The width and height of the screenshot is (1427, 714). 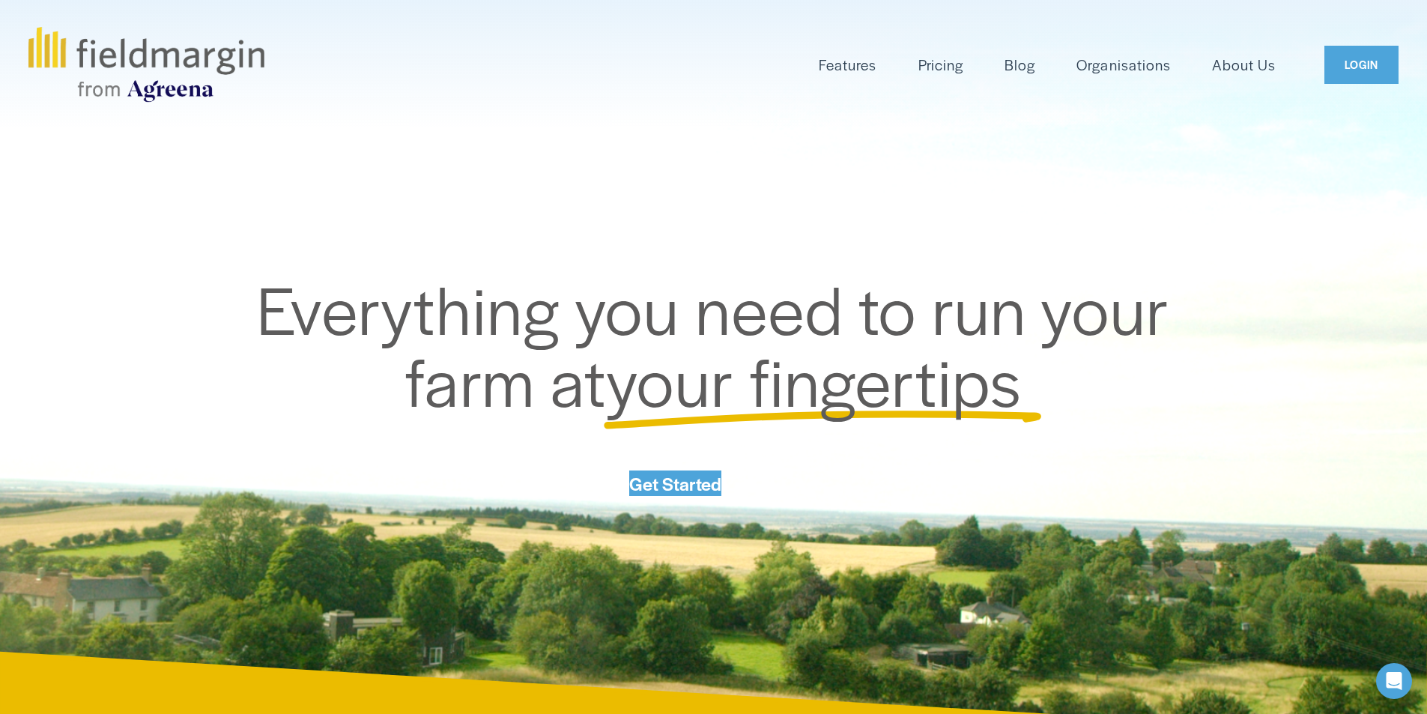 What do you see at coordinates (146, 64) in the screenshot?
I see `img: fieldmargin.com` at bounding box center [146, 64].